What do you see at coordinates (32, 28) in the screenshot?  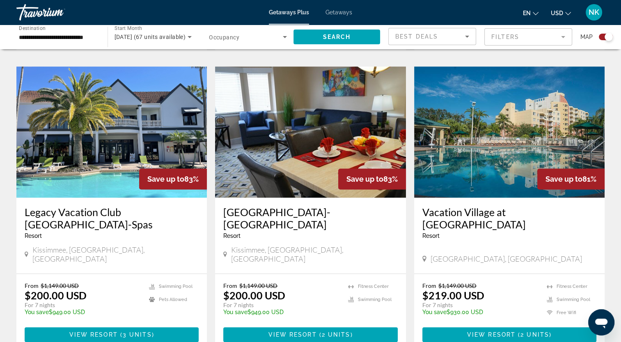 I see `span: Destination` at bounding box center [32, 28].